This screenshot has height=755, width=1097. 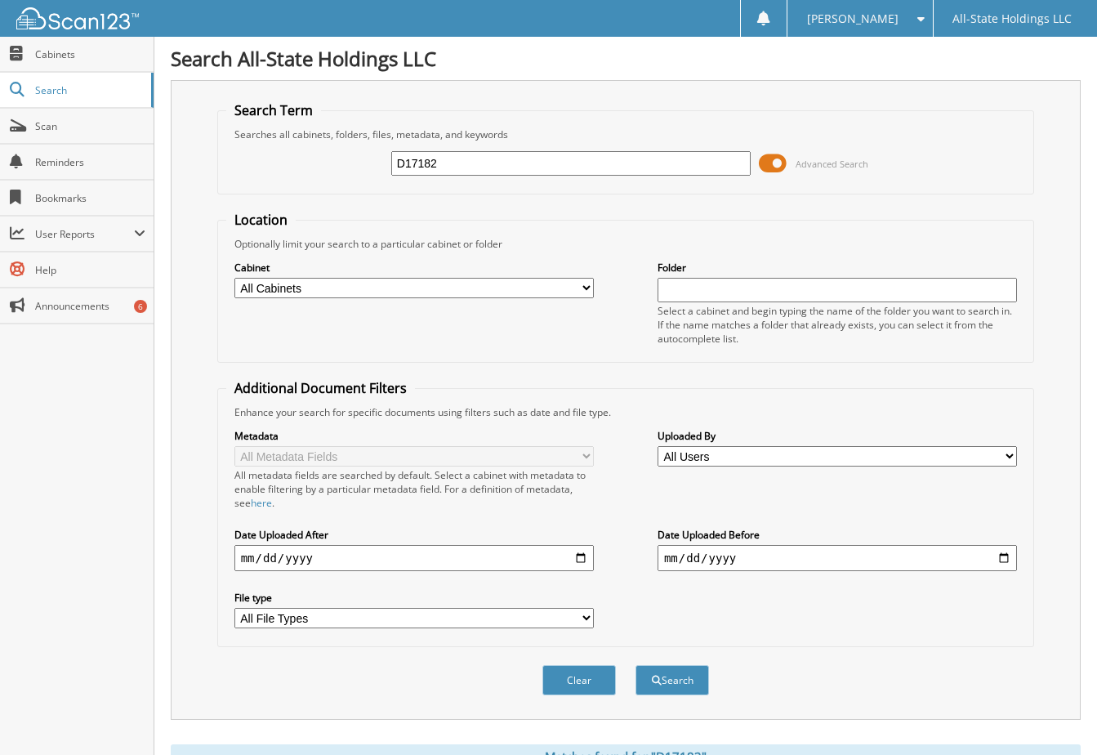 I want to click on div: Optionally limit your search to a particular cabinet or folder, so click(x=626, y=243).